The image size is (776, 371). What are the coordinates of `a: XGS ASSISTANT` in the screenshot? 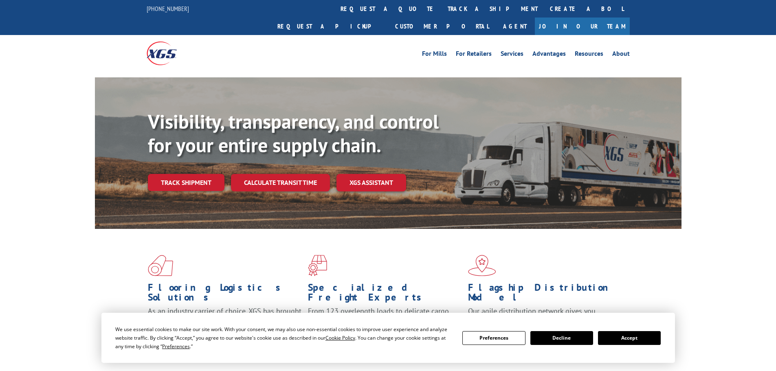 It's located at (371, 183).